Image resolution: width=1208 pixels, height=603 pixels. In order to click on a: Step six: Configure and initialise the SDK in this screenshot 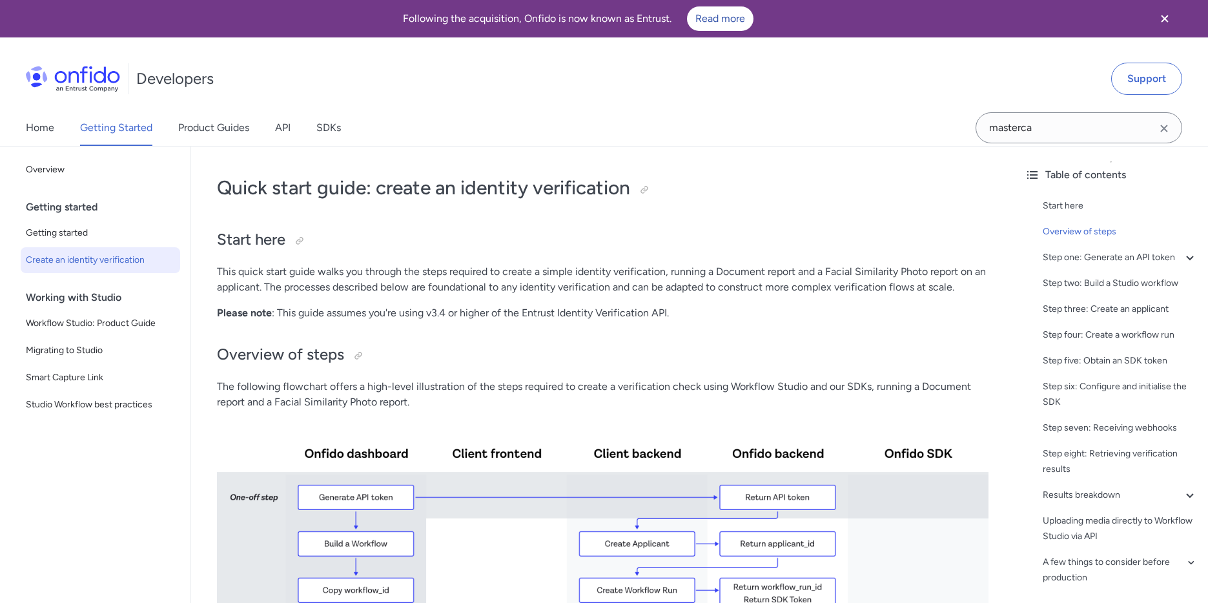, I will do `click(1121, 395)`.